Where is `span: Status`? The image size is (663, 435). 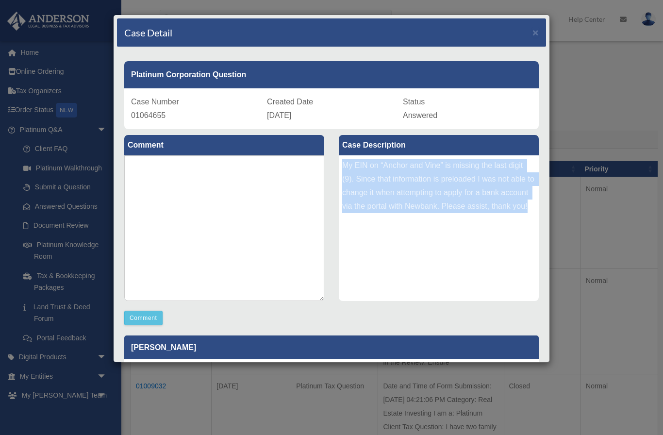 span: Status is located at coordinates (414, 101).